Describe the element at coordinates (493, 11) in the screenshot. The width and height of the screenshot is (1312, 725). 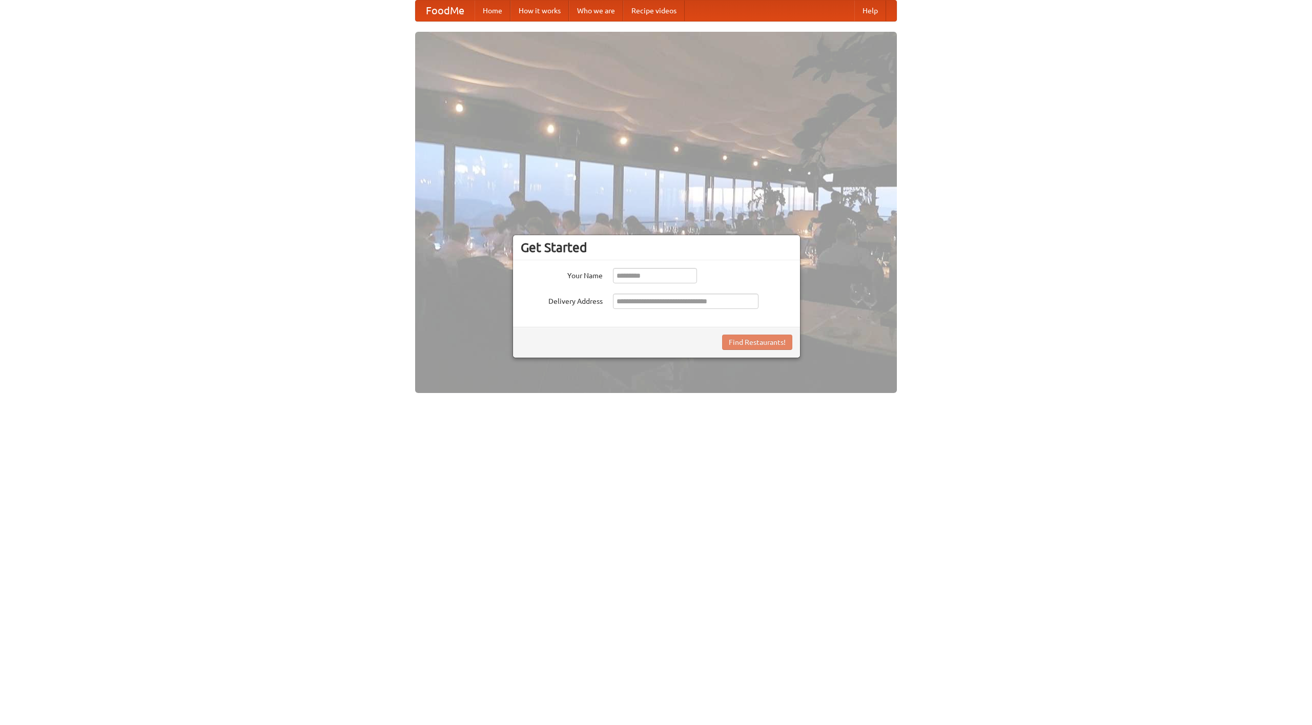
I see `a: Home` at that location.